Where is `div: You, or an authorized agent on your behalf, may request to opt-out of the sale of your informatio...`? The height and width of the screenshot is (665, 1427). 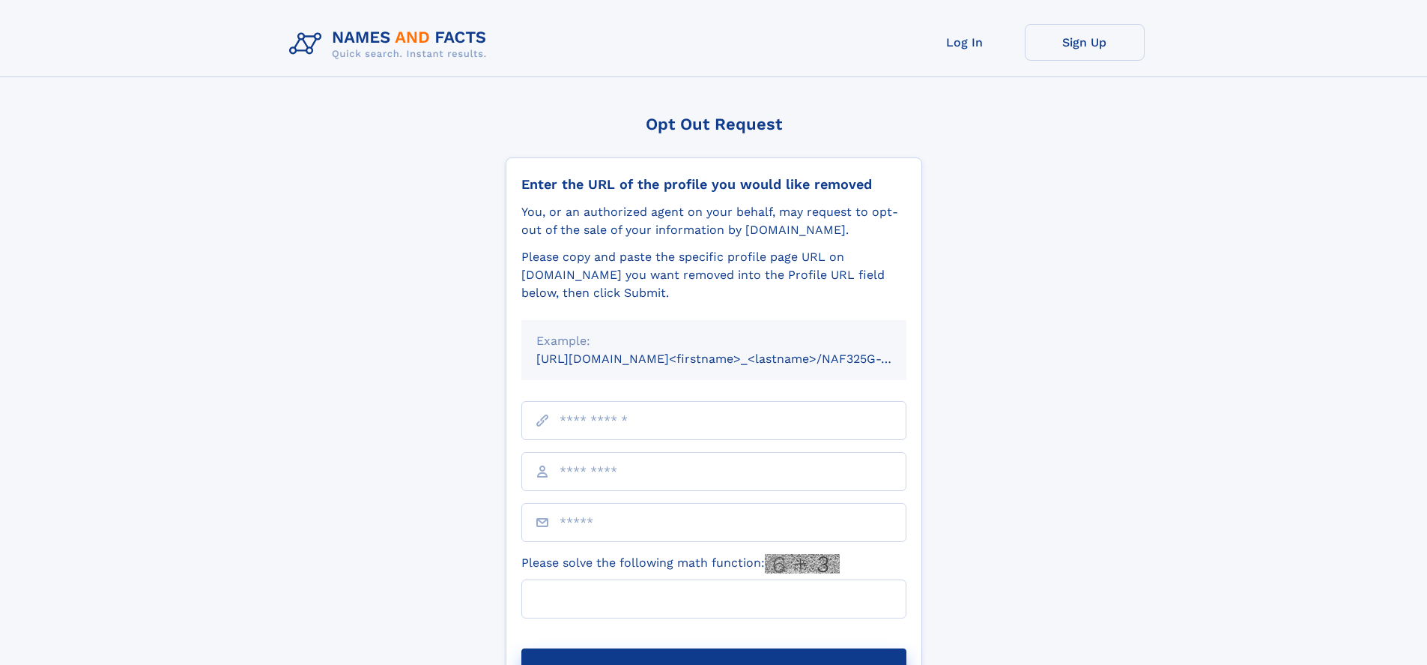
div: You, or an authorized agent on your behalf, may request to opt-out of the sale of your informatio... is located at coordinates (714, 221).